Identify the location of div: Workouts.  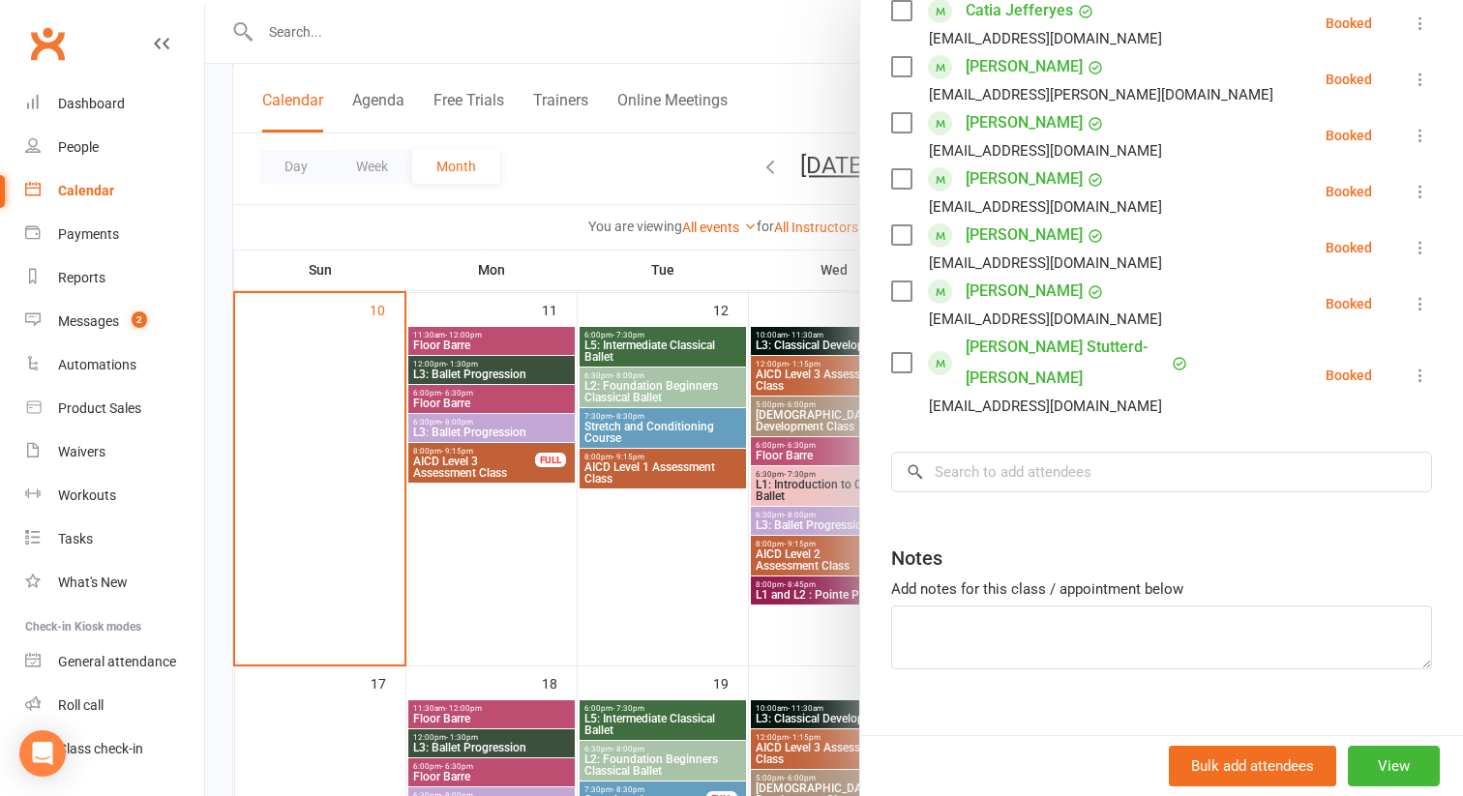
(87, 495).